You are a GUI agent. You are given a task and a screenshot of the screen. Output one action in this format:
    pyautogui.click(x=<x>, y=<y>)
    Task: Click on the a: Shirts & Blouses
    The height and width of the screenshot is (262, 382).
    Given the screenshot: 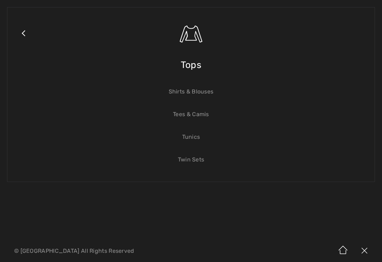 What is the action you would take?
    pyautogui.click(x=191, y=92)
    